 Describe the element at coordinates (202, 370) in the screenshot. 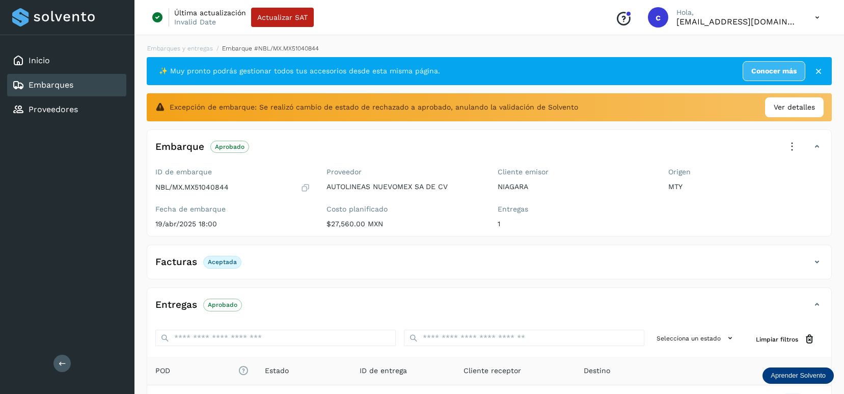

I see `span: POD` at that location.